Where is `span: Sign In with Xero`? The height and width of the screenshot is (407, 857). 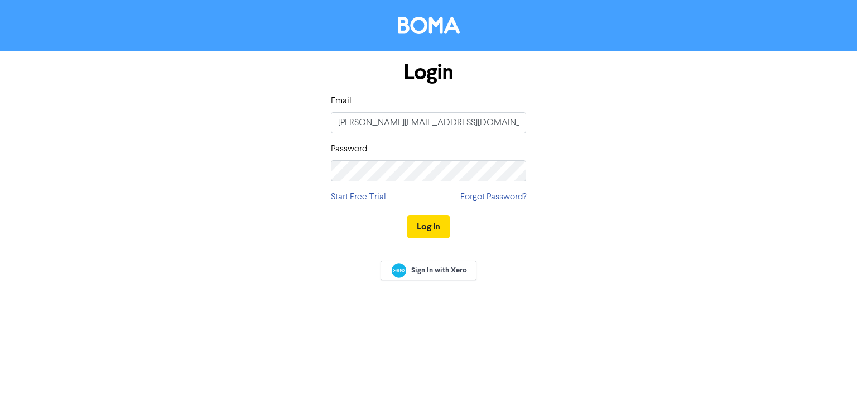
span: Sign In with Xero is located at coordinates (439, 270).